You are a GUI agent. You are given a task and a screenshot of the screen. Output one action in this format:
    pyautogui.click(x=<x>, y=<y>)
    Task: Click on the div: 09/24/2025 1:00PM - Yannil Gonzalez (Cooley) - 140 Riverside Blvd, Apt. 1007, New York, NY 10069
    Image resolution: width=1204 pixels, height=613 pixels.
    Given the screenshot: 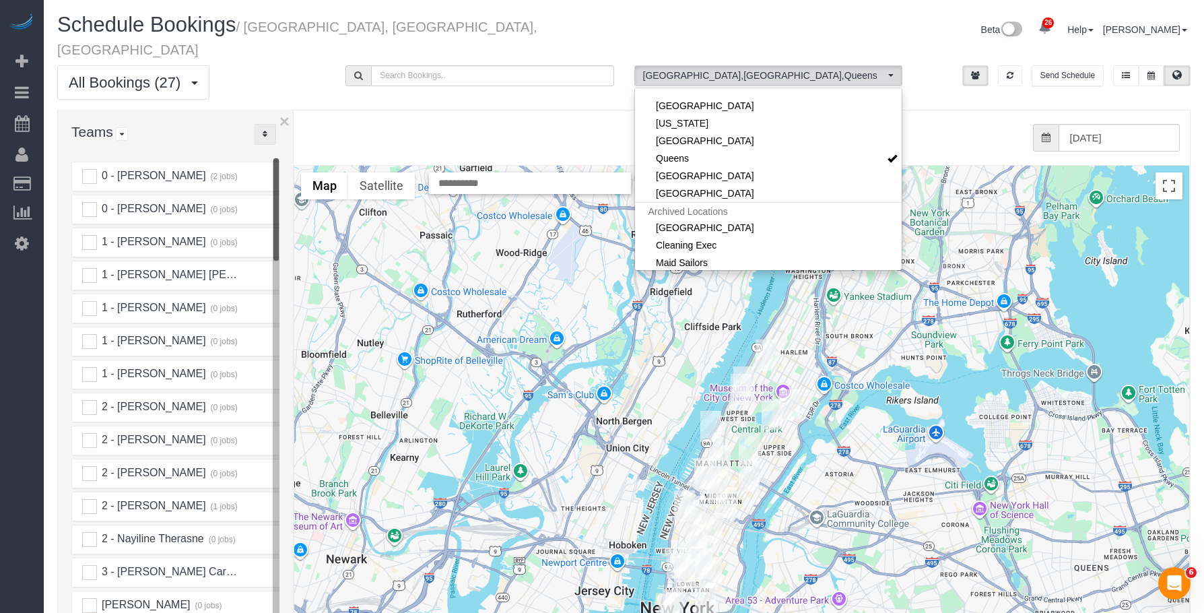 What is the action you would take?
    pyautogui.click(x=710, y=426)
    